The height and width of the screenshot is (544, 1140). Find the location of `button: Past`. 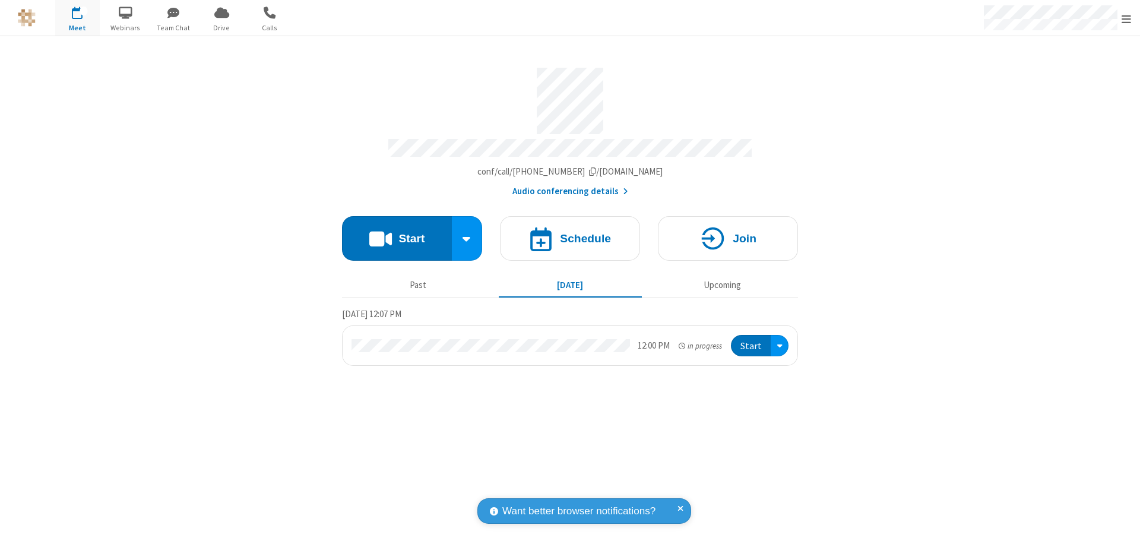

button: Past is located at coordinates (418, 285).